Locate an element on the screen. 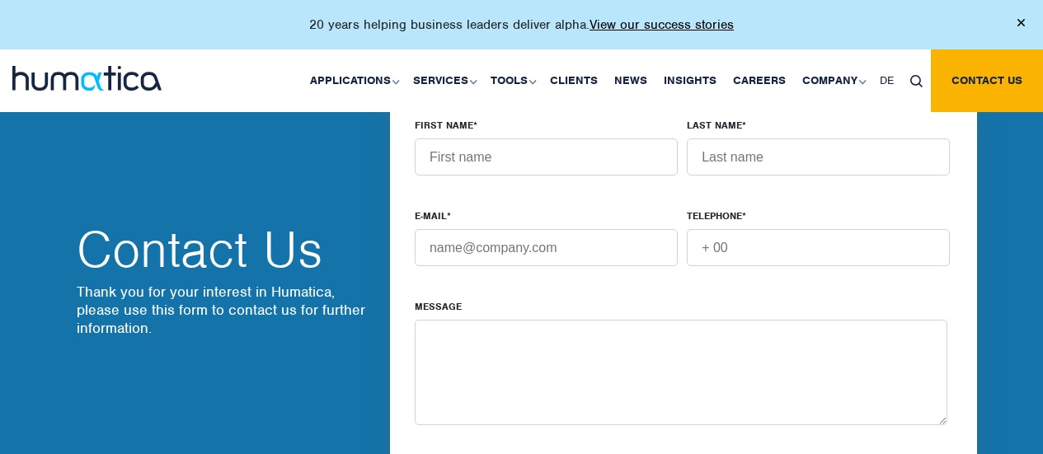 This screenshot has width=1043, height=454. span: E-MAIL is located at coordinates (431, 216).